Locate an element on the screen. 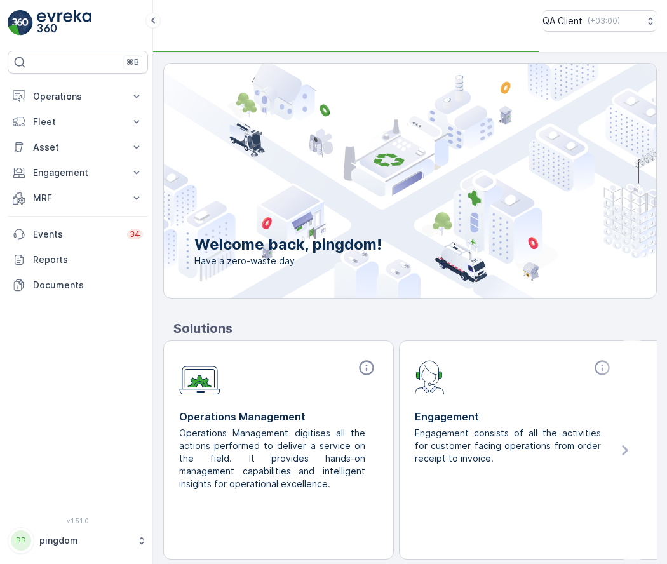 This screenshot has height=564, width=667. img: city illustration is located at coordinates (381, 180).